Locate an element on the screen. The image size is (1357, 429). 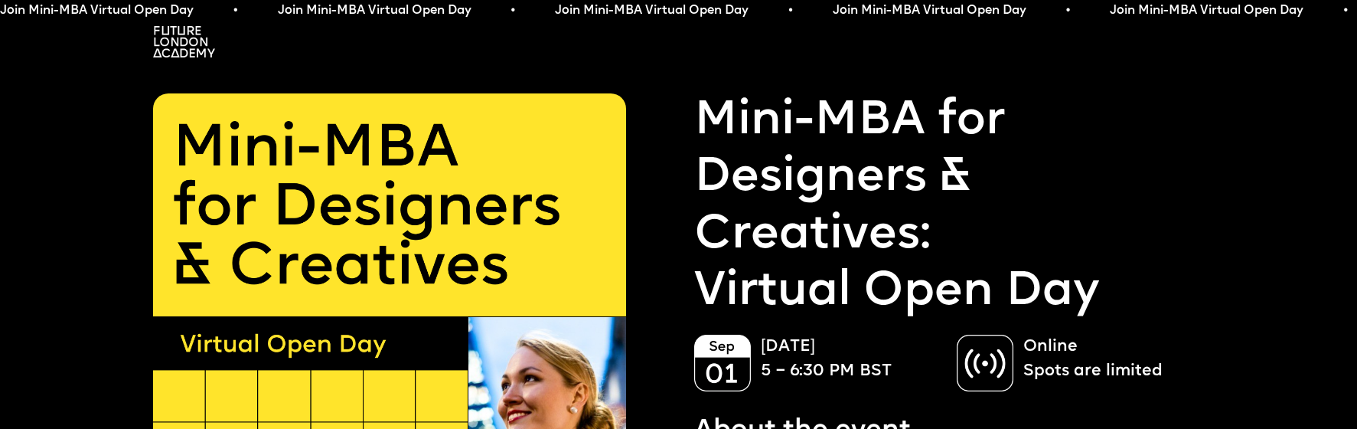
a: Mini-MBA for Designers & Creatives: is located at coordinates (957, 178).